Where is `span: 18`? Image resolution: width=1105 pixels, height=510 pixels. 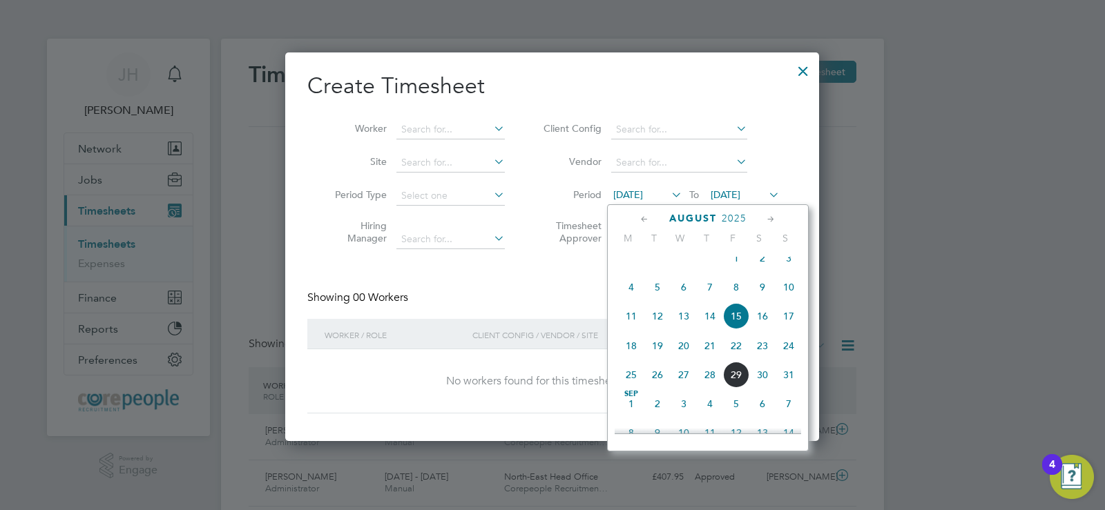
span: 18 is located at coordinates (631, 346).